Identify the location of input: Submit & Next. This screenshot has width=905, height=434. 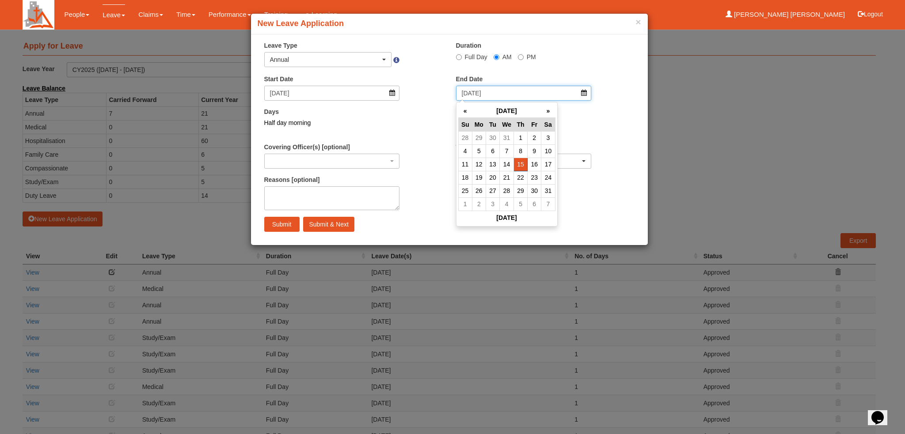
(328, 225).